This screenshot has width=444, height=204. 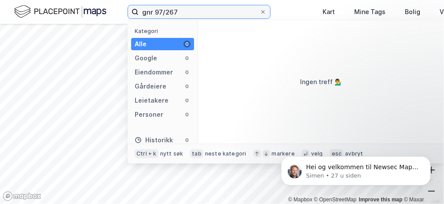 What do you see at coordinates (381, 199) in the screenshot?
I see `a: Improve this map` at bounding box center [381, 199].